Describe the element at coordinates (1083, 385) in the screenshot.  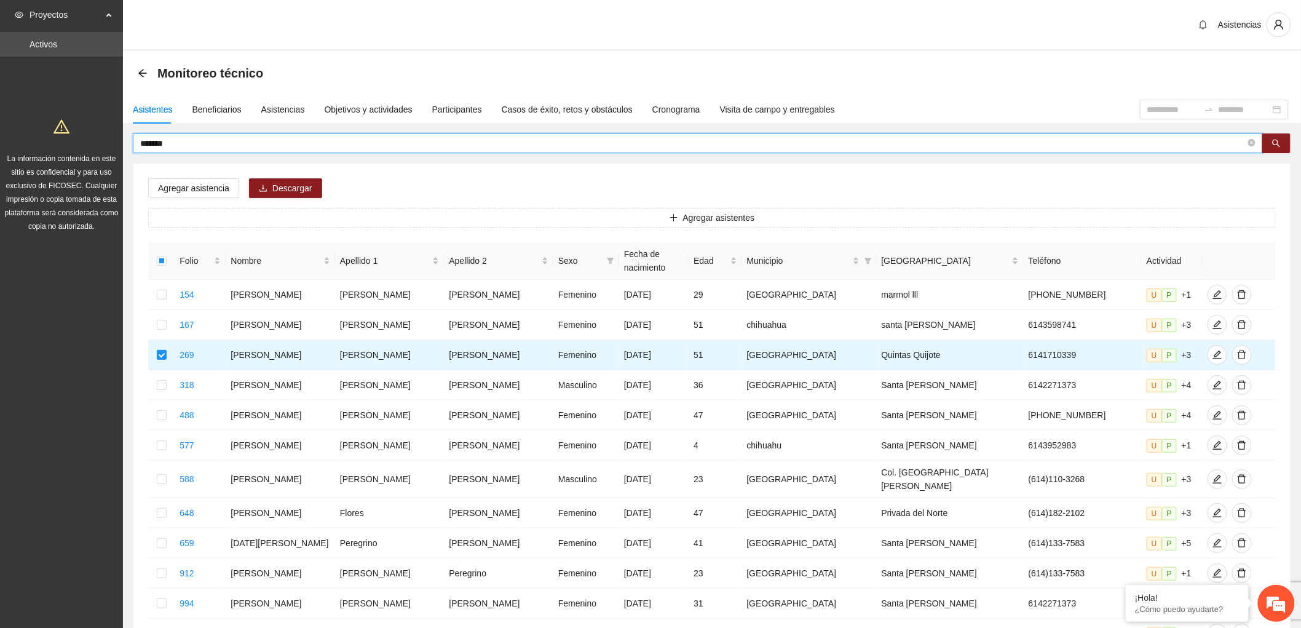
I see `td: 6142271373` at that location.